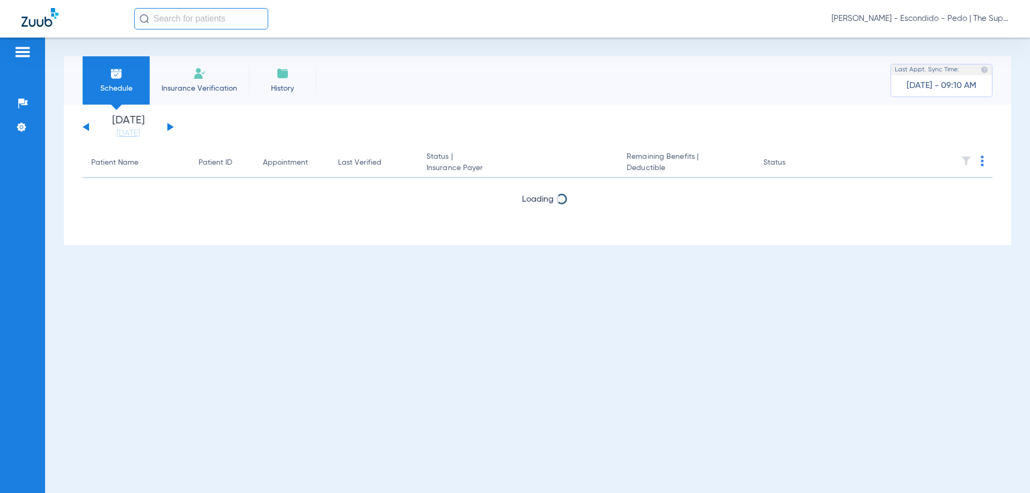  I want to click on img: Manual Insurance Verification, so click(200, 74).